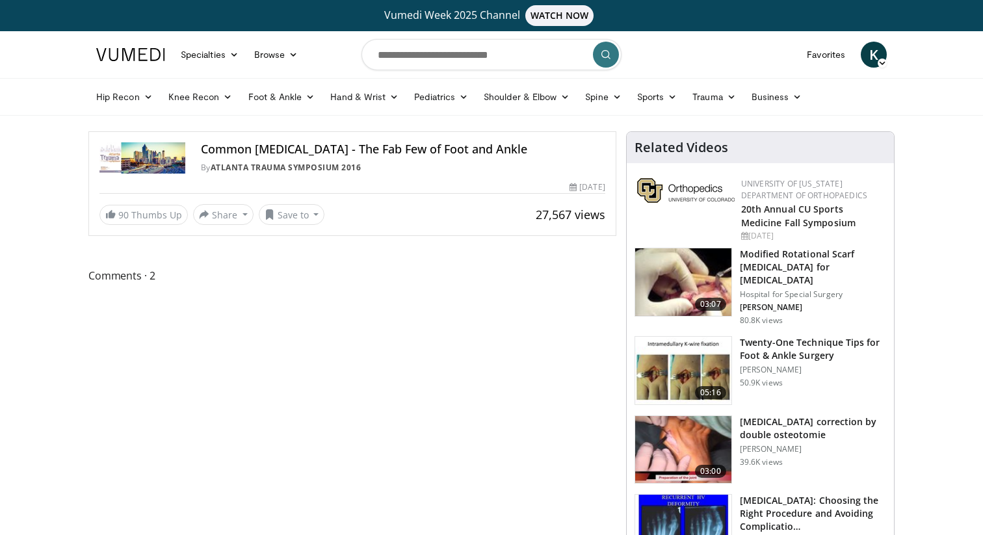  What do you see at coordinates (714, 97) in the screenshot?
I see `a: Trauma` at bounding box center [714, 97].